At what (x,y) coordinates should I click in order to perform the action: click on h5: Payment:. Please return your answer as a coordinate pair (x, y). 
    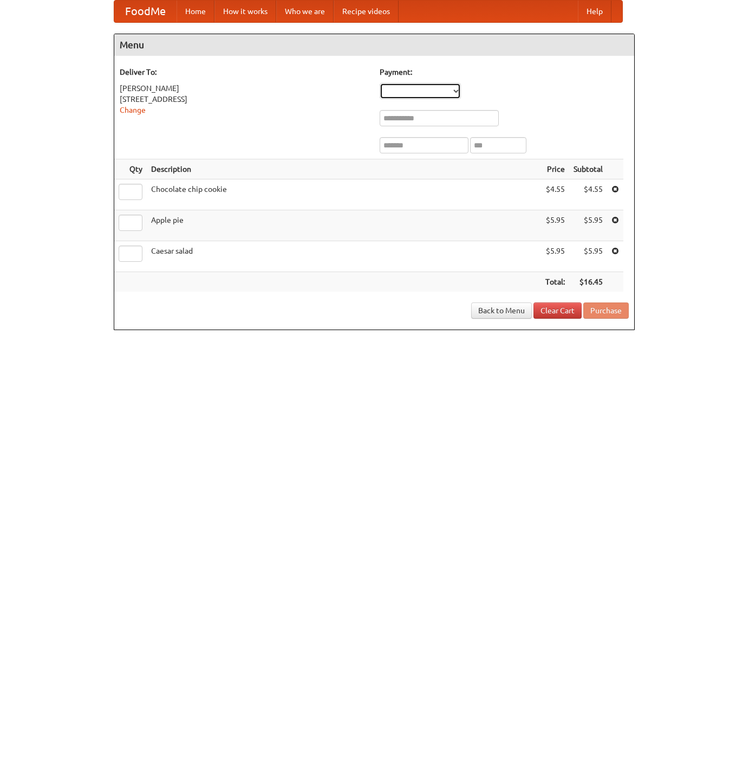
    Looking at the image, I should click on (504, 72).